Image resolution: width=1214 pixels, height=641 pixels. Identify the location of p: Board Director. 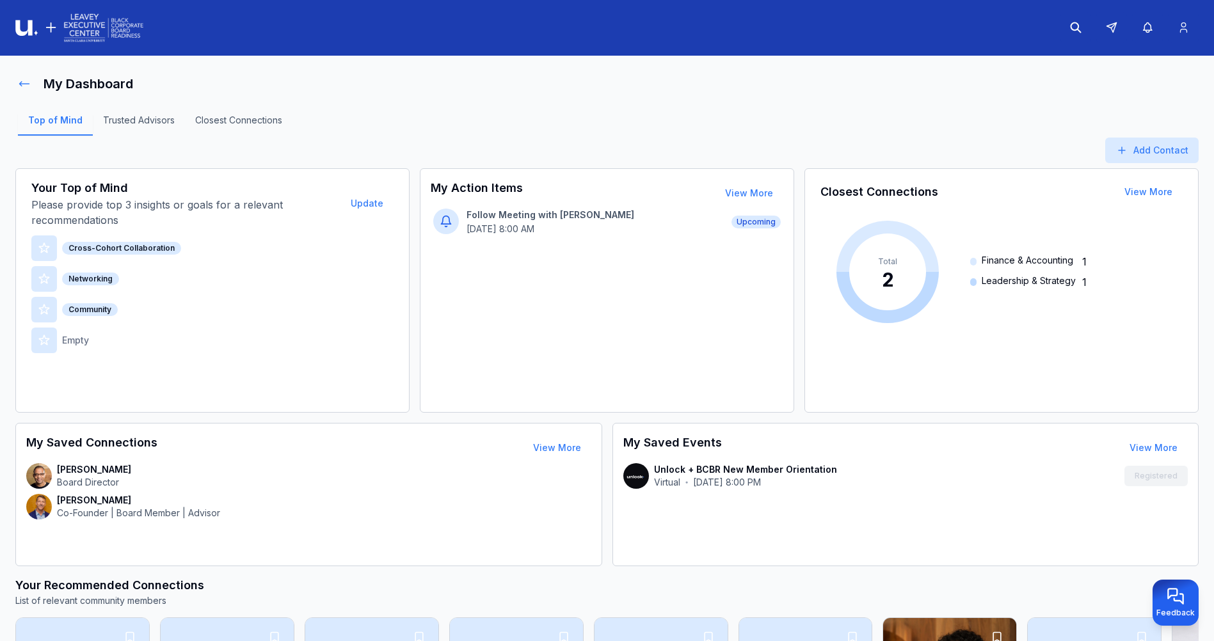
(94, 482).